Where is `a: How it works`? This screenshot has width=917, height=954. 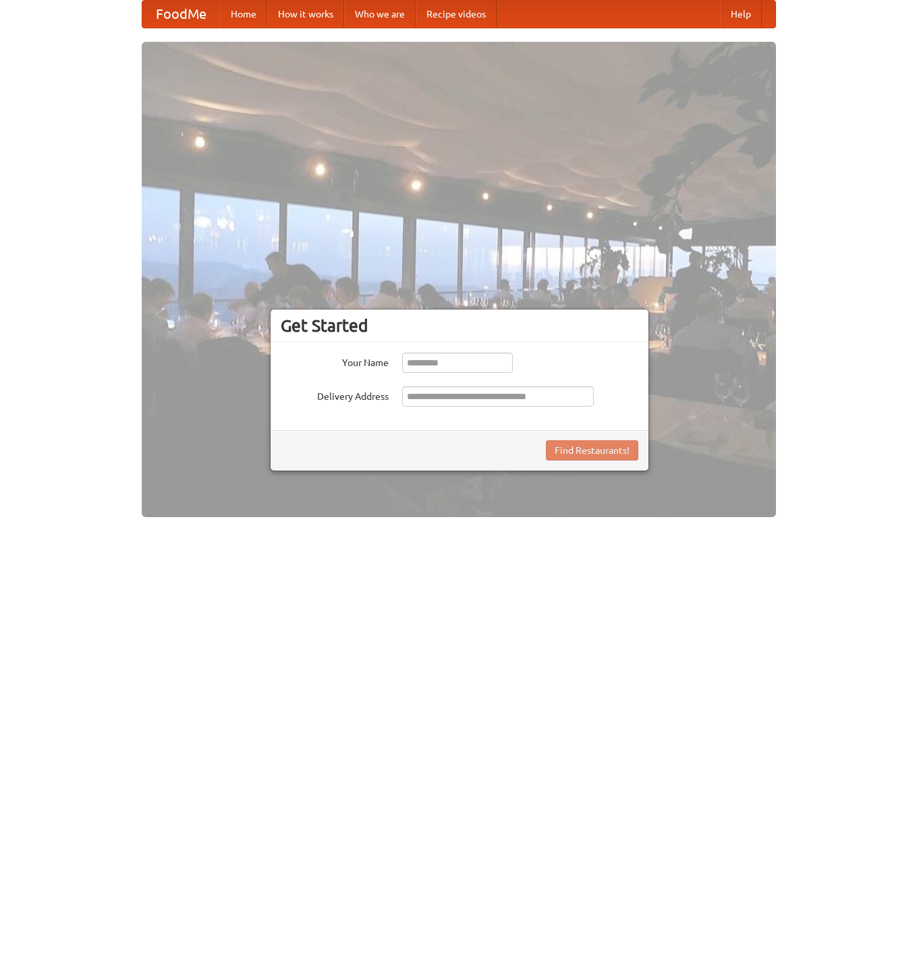
a: How it works is located at coordinates (306, 14).